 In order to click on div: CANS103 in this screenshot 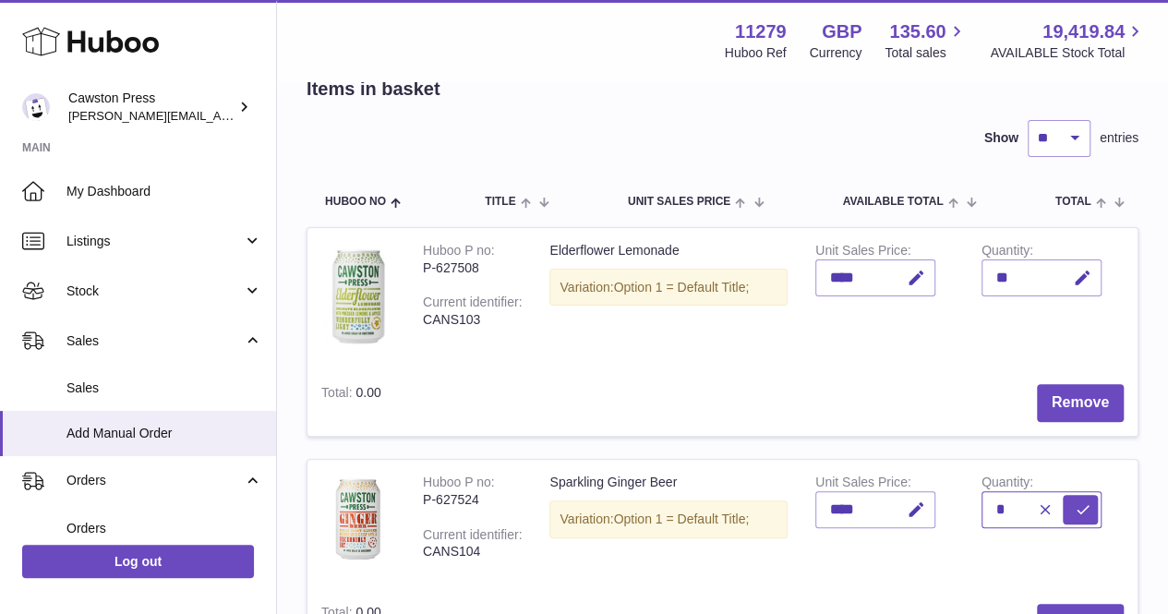, I will do `click(472, 319)`.